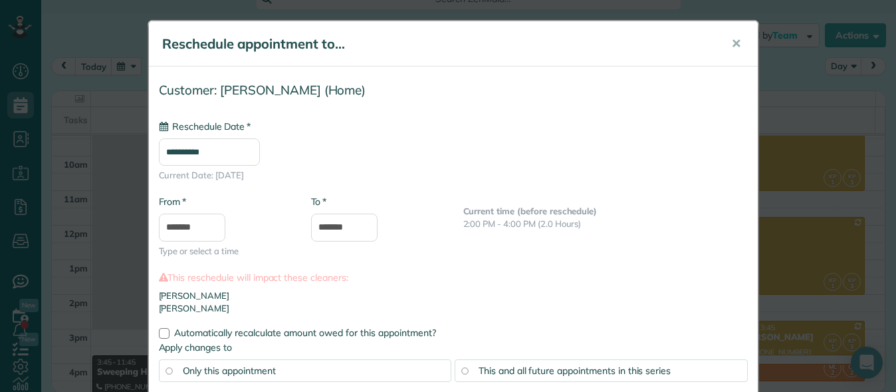  Describe the element at coordinates (574, 370) in the screenshot. I see `span: This and all future appointments in this series` at that location.